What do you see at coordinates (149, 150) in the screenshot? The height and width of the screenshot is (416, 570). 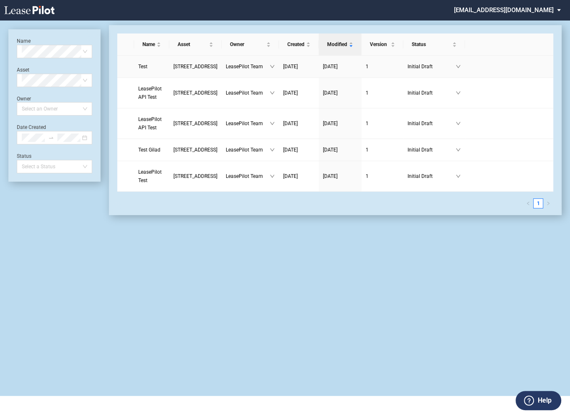 I see `span: Test Gilad` at bounding box center [149, 150].